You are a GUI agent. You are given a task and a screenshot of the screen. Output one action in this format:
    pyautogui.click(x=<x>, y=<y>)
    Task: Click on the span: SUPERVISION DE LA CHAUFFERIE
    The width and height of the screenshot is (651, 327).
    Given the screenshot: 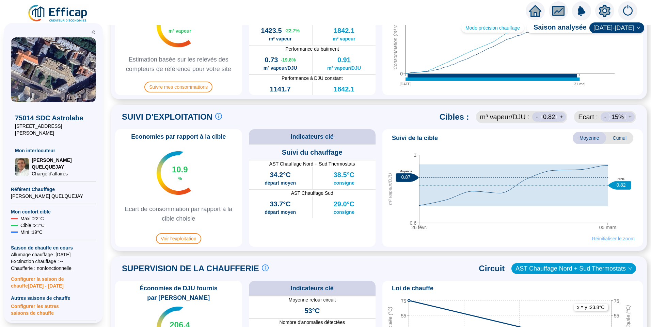 What is the action you would take?
    pyautogui.click(x=190, y=269)
    